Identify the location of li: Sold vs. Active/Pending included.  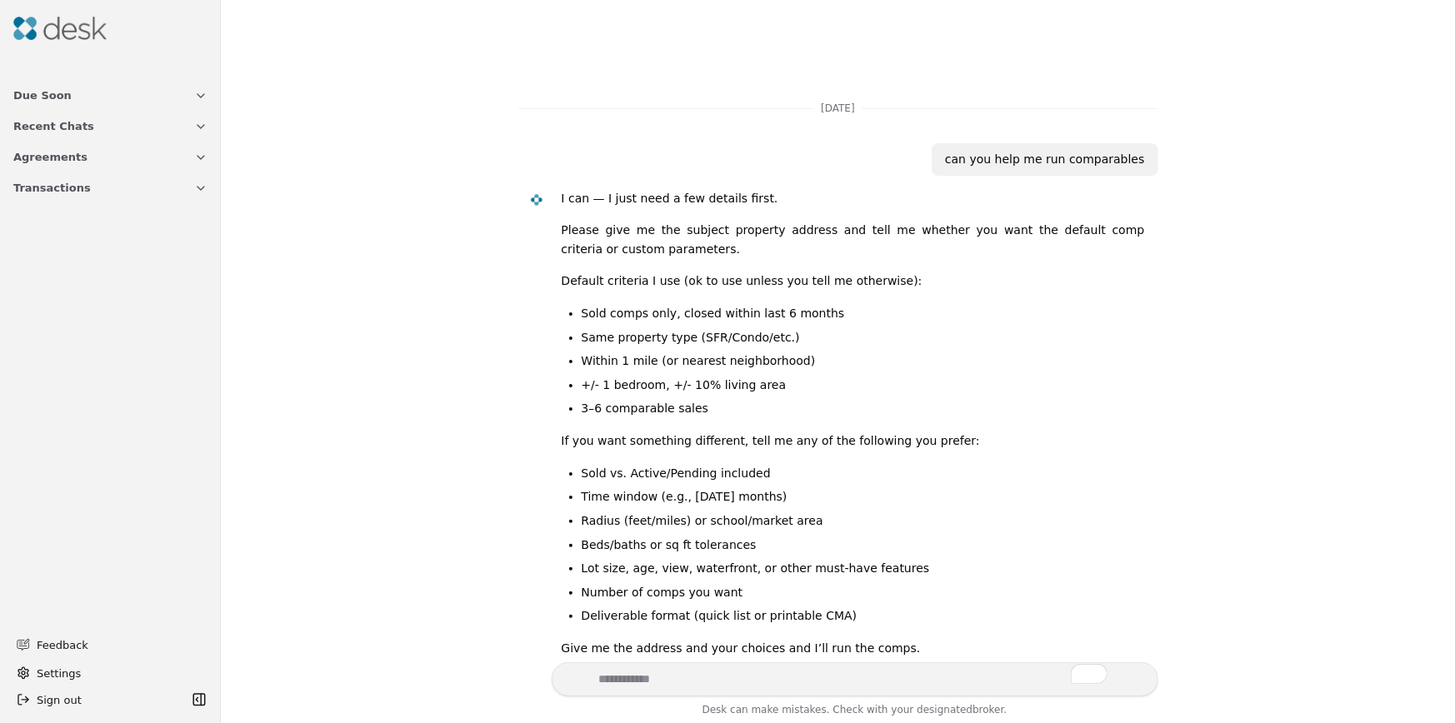
(863, 473).